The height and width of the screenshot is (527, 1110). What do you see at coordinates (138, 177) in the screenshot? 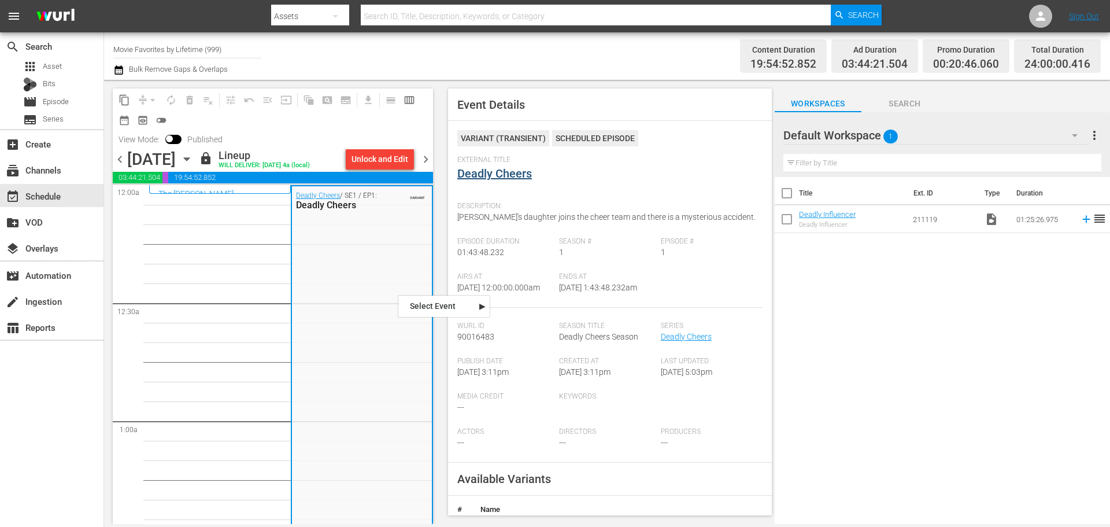
I see `span: 03:44:21.504` at bounding box center [138, 177].